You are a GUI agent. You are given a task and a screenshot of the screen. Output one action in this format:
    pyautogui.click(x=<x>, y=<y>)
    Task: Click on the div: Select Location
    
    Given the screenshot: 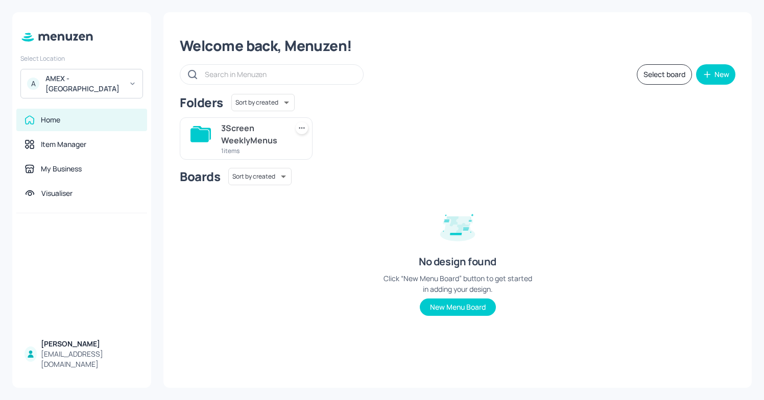 What is the action you would take?
    pyautogui.click(x=82, y=58)
    